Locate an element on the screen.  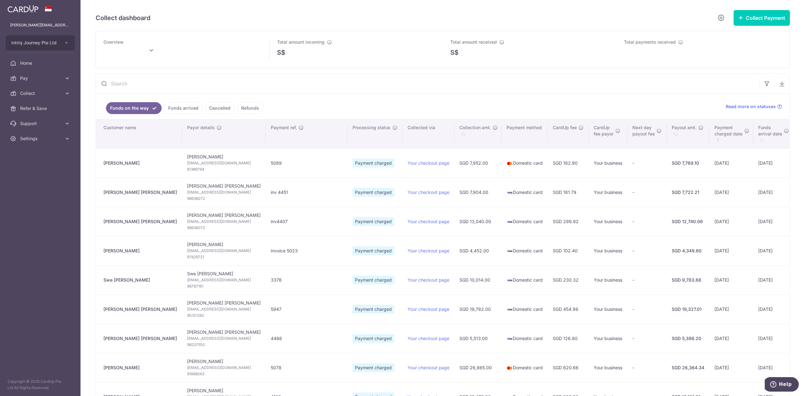
div: SGD 26,364.34 is located at coordinates (688, 368).